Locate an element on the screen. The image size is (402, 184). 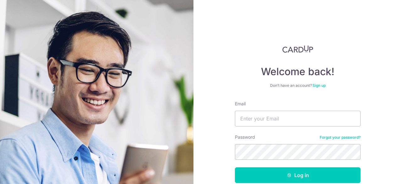
img: CardUp Logo is located at coordinates (298, 49).